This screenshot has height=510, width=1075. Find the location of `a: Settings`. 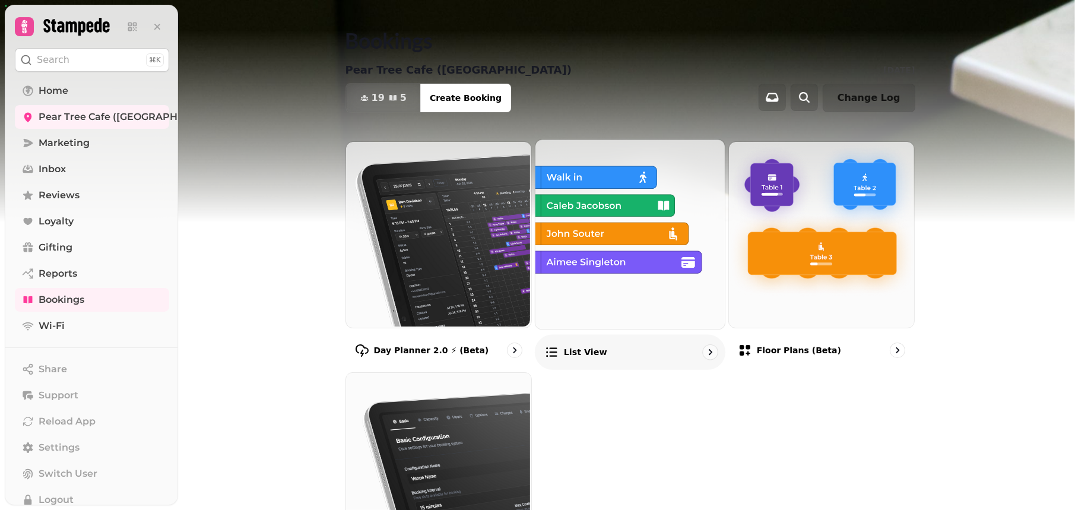

a: Settings is located at coordinates (92, 447).